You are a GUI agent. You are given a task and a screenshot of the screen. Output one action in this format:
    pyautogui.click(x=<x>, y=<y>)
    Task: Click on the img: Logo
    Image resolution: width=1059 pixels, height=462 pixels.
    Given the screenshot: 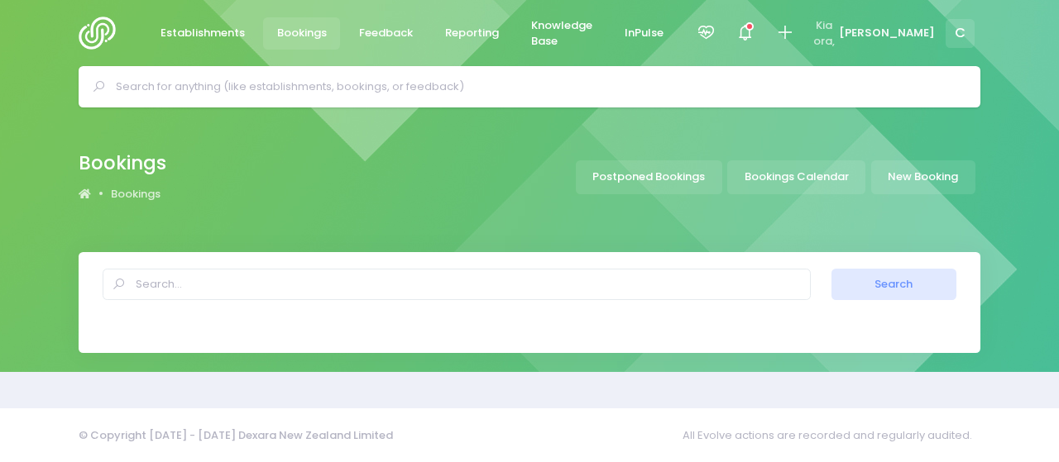 What is the action you would take?
    pyautogui.click(x=102, y=33)
    